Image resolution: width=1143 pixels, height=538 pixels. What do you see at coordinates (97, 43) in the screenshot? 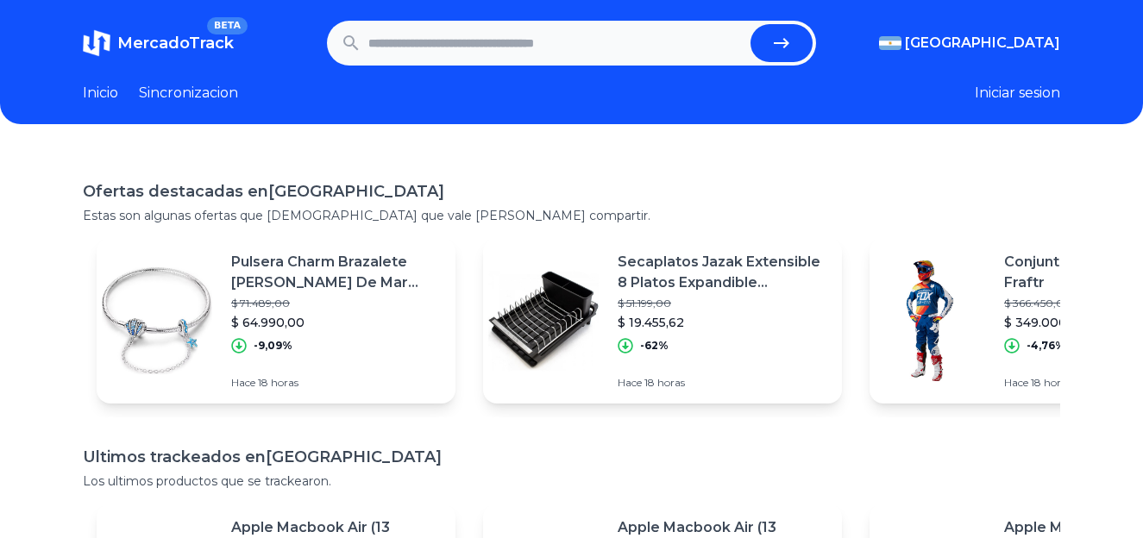
I see `img: MercadoTrack` at bounding box center [97, 43].